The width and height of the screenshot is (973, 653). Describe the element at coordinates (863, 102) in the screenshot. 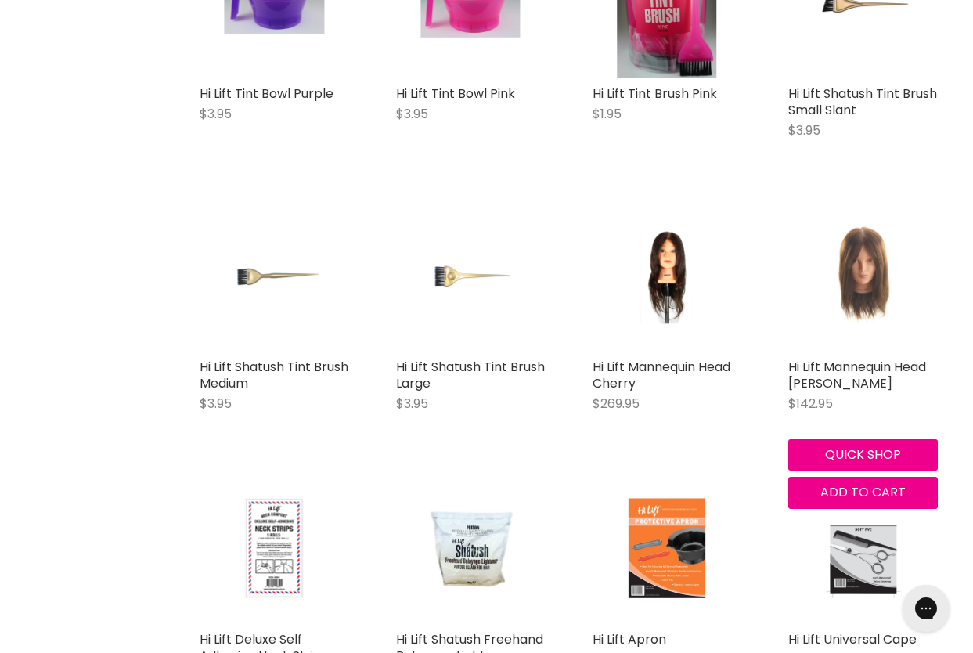

I see `a: Hi Lift Shatush Tint Brush Small Slant` at that location.